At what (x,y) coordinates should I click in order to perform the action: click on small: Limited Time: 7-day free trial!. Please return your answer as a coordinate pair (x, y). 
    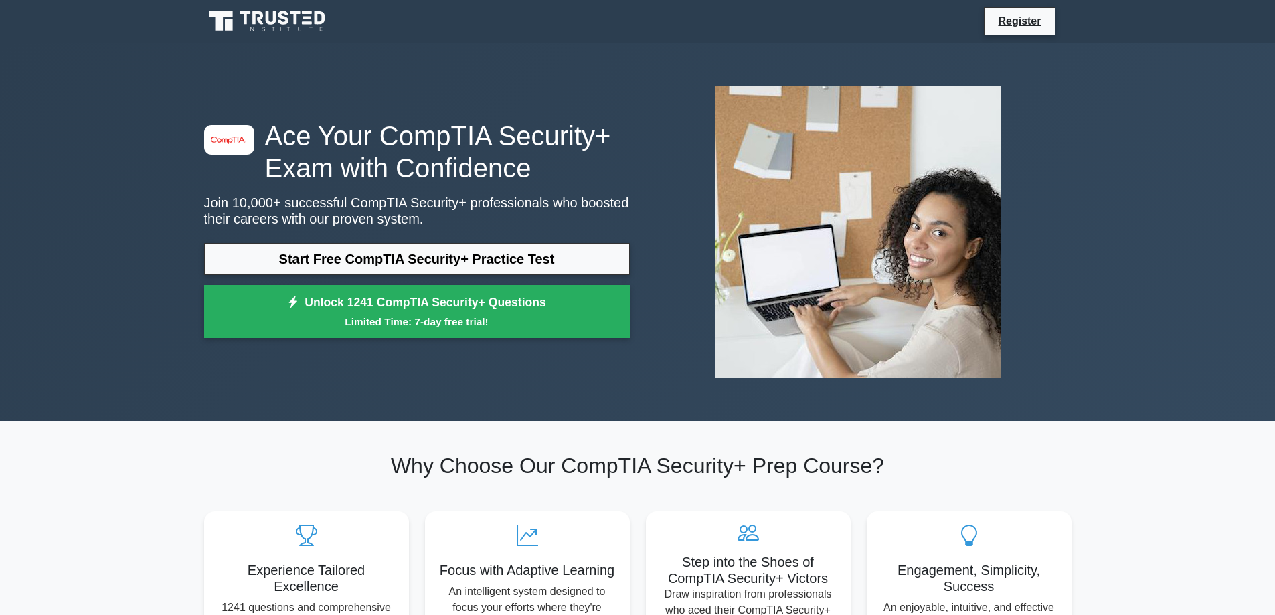
    Looking at the image, I should click on (417, 321).